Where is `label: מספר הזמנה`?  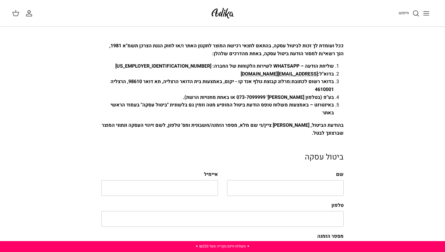 label: מספר הזמנה is located at coordinates (223, 236).